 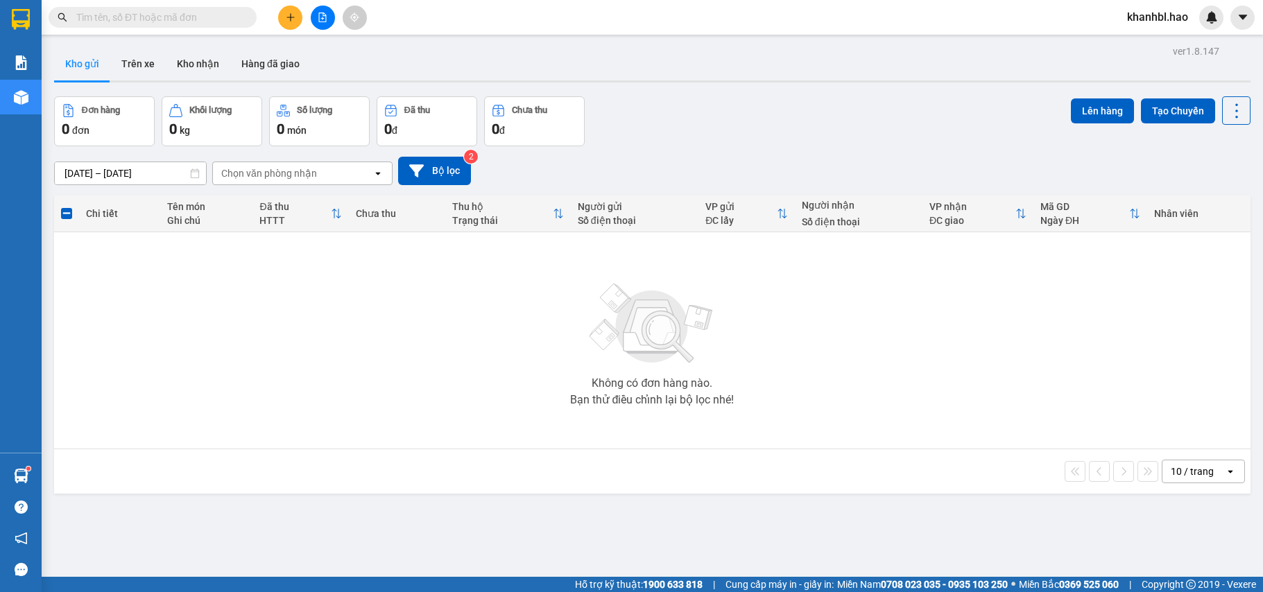 What do you see at coordinates (972, 207) in the screenshot?
I see `div: VP nhận` at bounding box center [972, 207].